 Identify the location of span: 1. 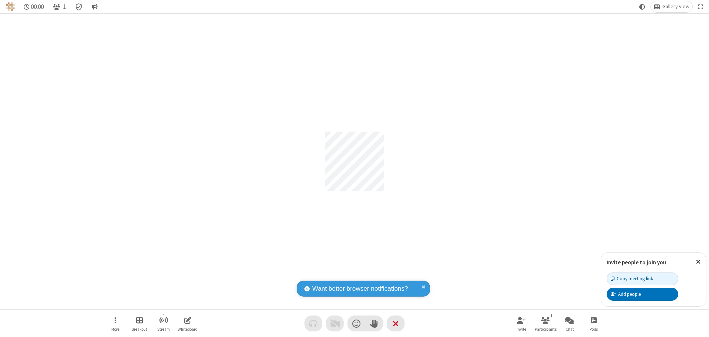
(64, 7).